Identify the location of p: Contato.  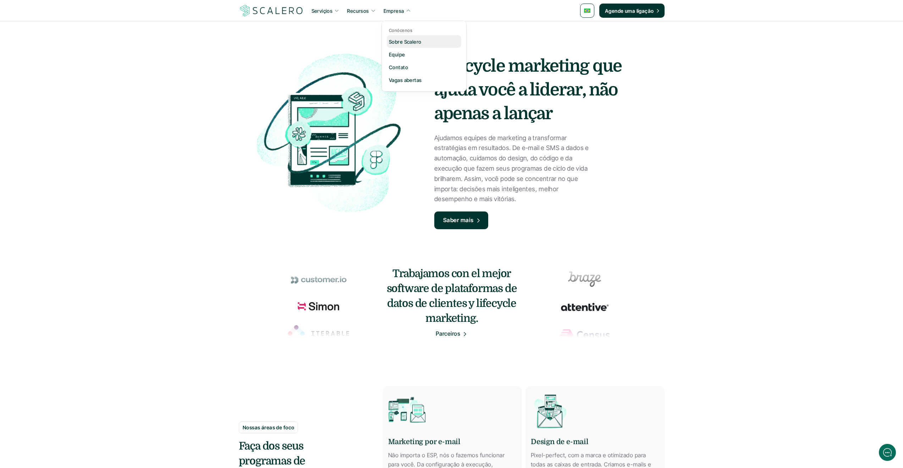
(399, 67).